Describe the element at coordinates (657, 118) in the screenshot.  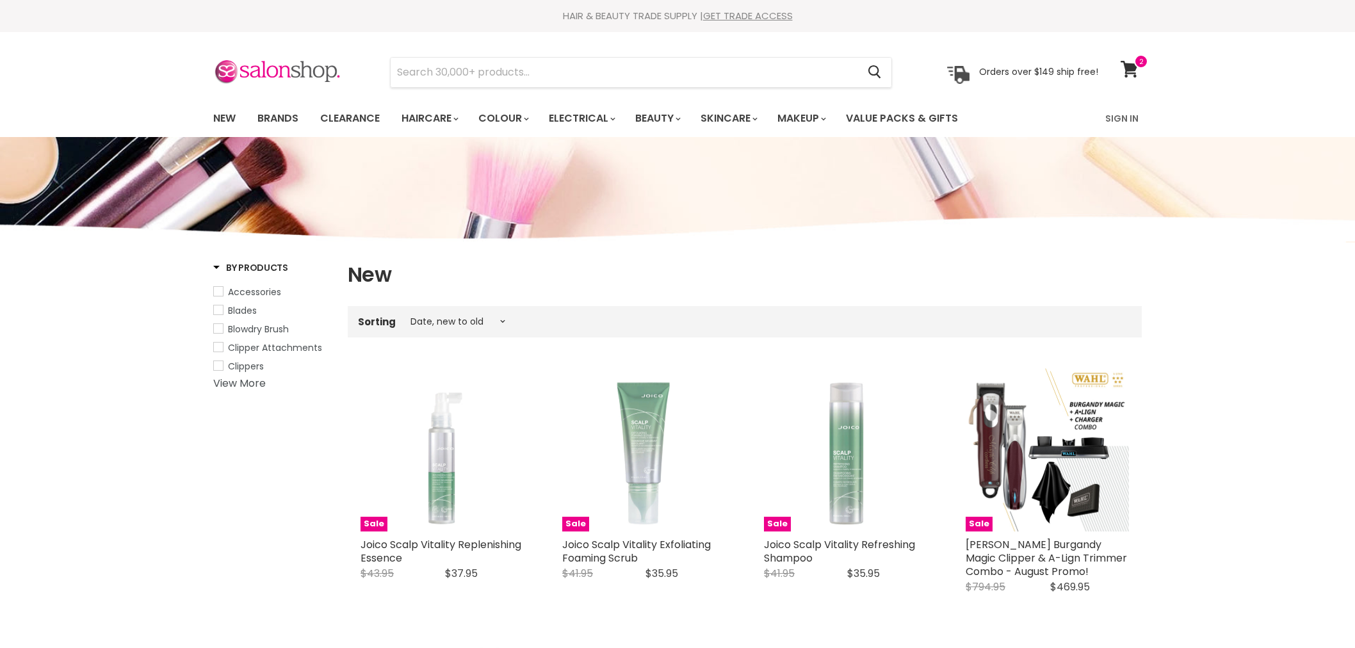
I see `a: Beauty` at that location.